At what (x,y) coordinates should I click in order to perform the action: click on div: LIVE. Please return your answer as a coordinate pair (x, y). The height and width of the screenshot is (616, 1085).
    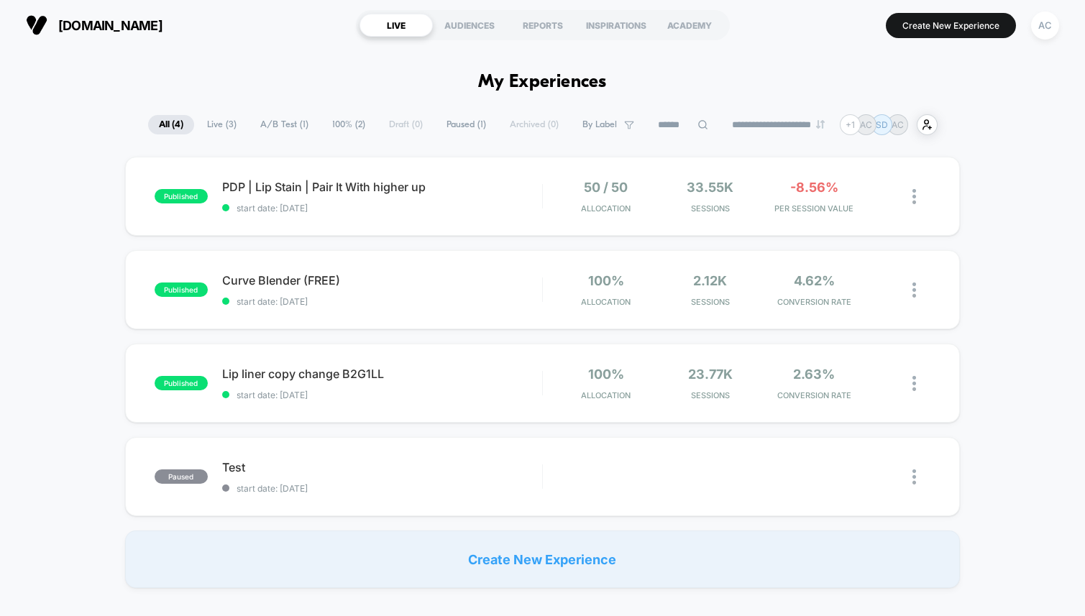
    Looking at the image, I should click on (396, 25).